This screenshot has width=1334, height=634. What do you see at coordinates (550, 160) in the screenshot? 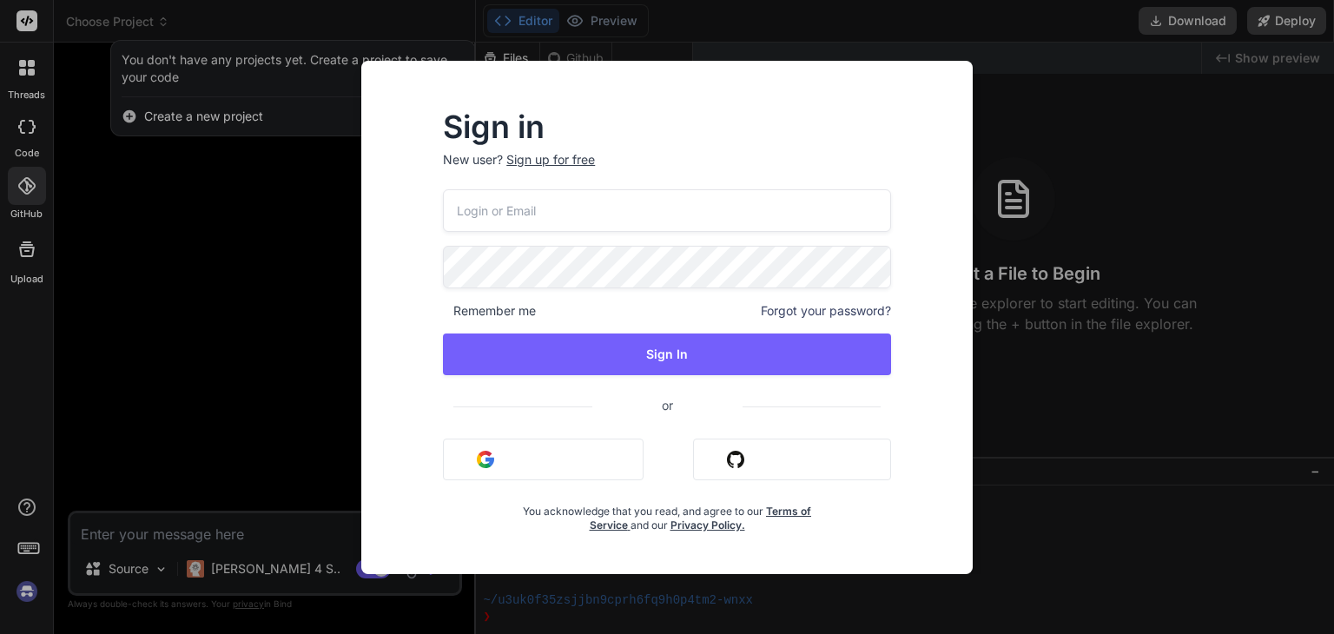
I see `div: Sign up for free` at bounding box center [550, 160].